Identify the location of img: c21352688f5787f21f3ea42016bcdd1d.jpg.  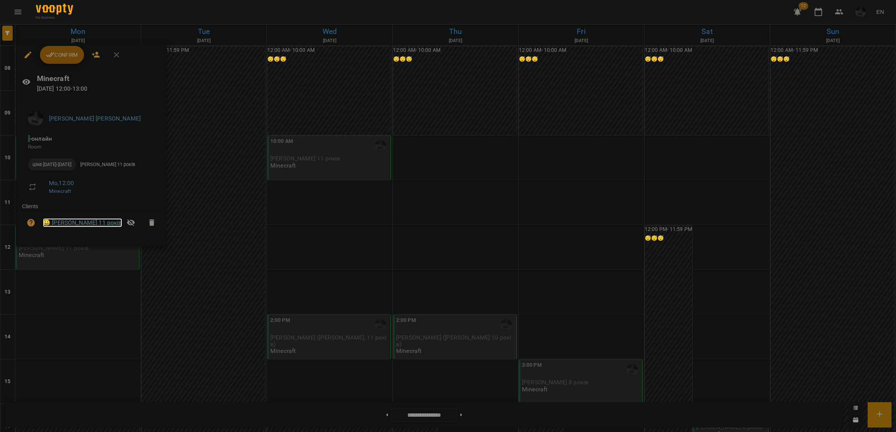
(35, 119).